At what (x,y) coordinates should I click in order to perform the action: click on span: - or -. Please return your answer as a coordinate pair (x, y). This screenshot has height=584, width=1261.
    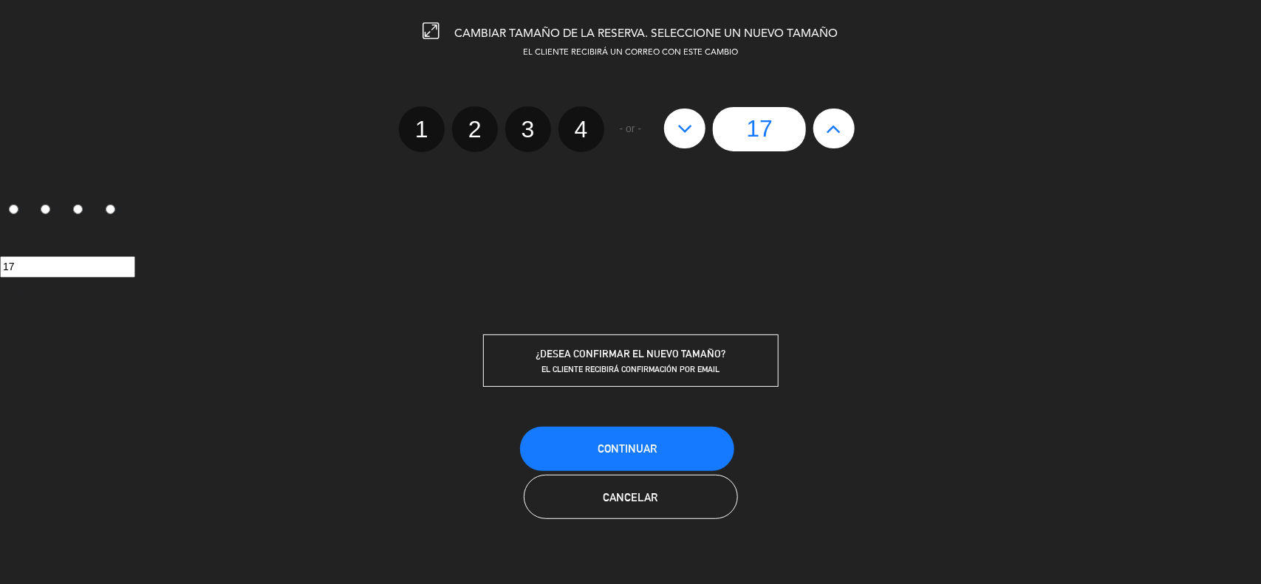
    Looking at the image, I should click on (631, 129).